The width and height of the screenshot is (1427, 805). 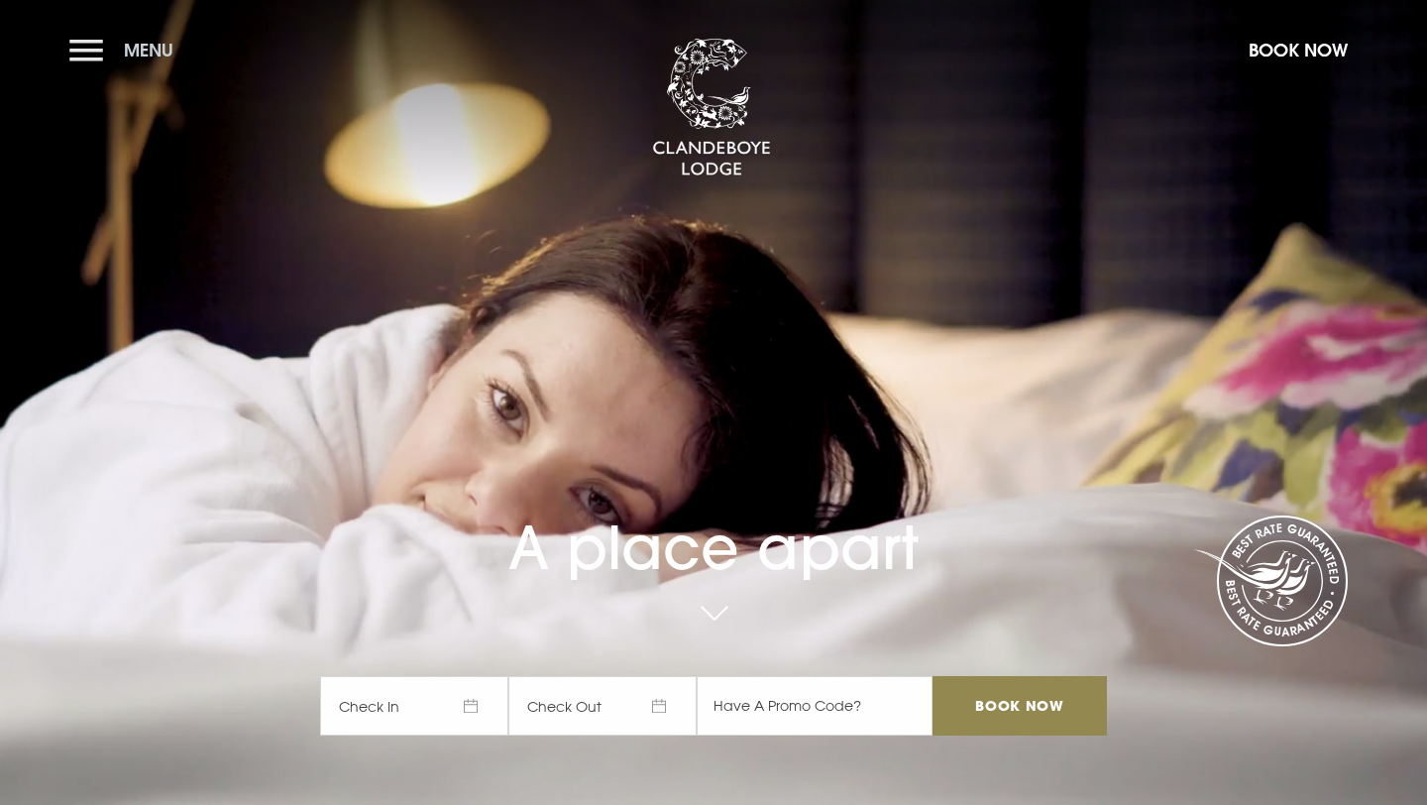 I want to click on button: Book Now, so click(x=1298, y=50).